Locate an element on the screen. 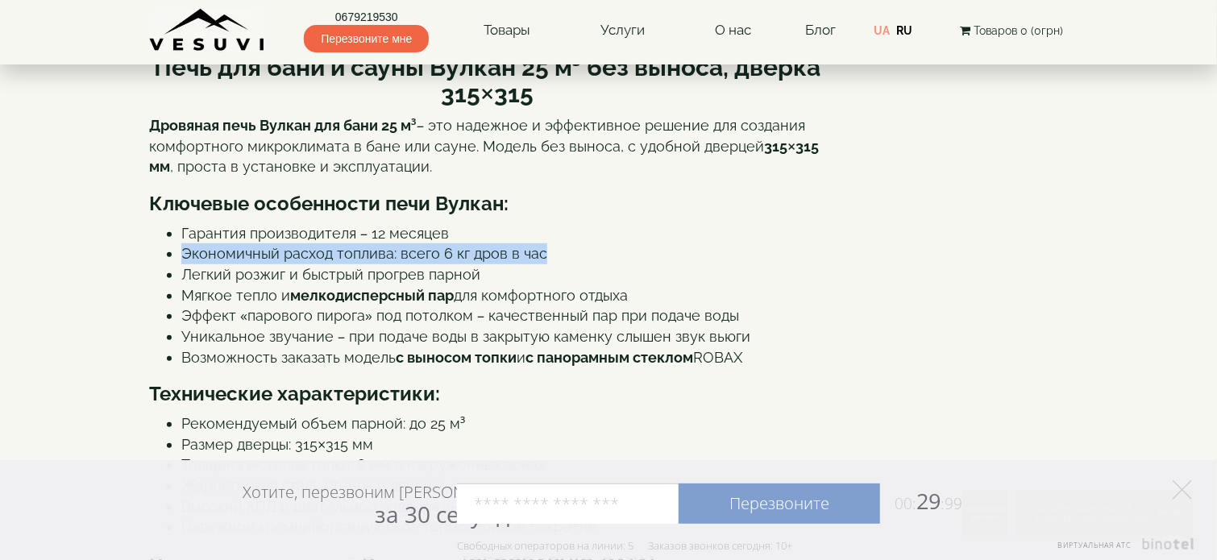 The height and width of the screenshot is (560, 1217). li: Гарантия производителя – 12 месяцев is located at coordinates (504, 234).